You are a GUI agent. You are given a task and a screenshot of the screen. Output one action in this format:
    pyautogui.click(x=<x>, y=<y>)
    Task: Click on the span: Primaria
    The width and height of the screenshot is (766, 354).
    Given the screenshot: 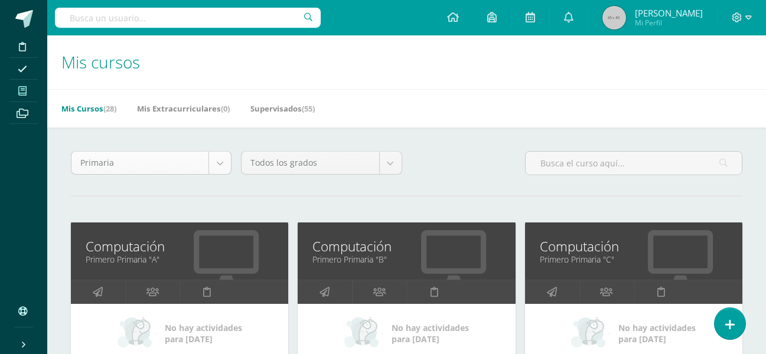 What is the action you would take?
    pyautogui.click(x=140, y=163)
    